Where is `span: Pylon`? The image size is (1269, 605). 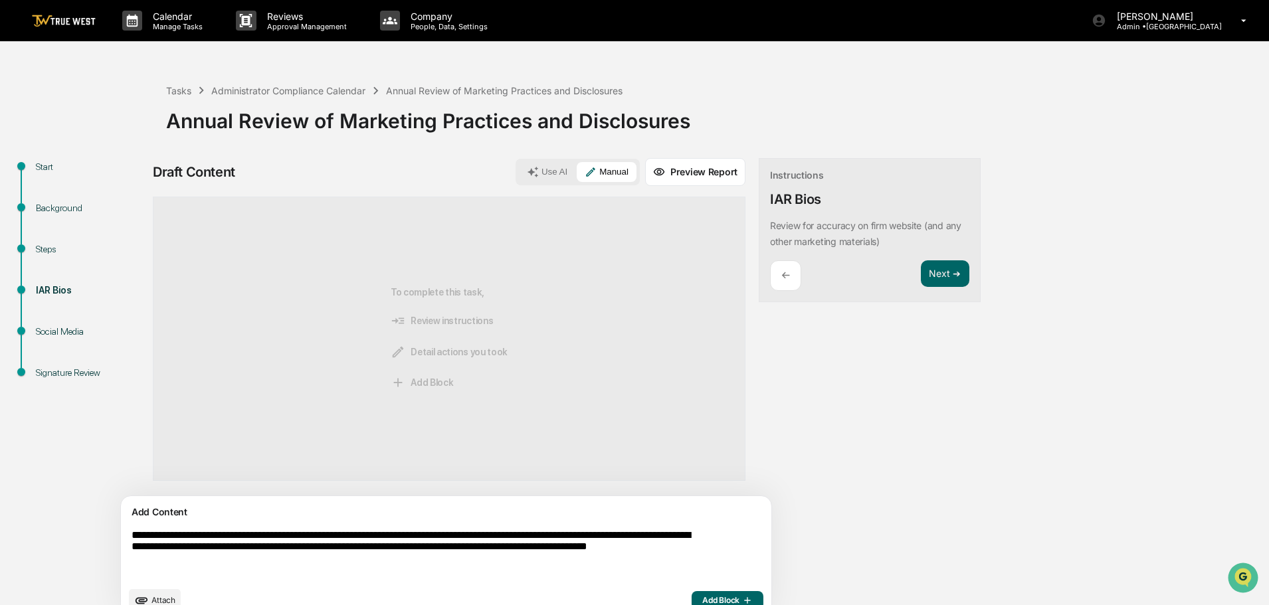 span: Pylon is located at coordinates (146, 334).